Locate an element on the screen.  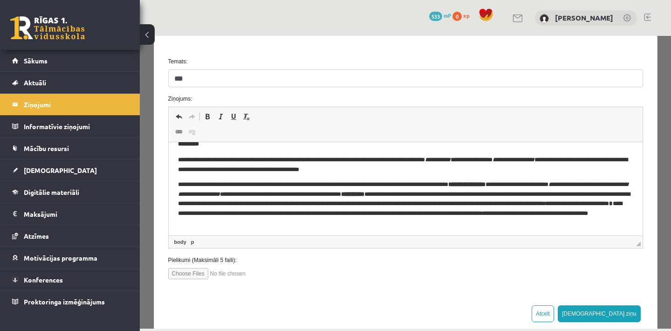
a: Aktuāli is located at coordinates (70, 82).